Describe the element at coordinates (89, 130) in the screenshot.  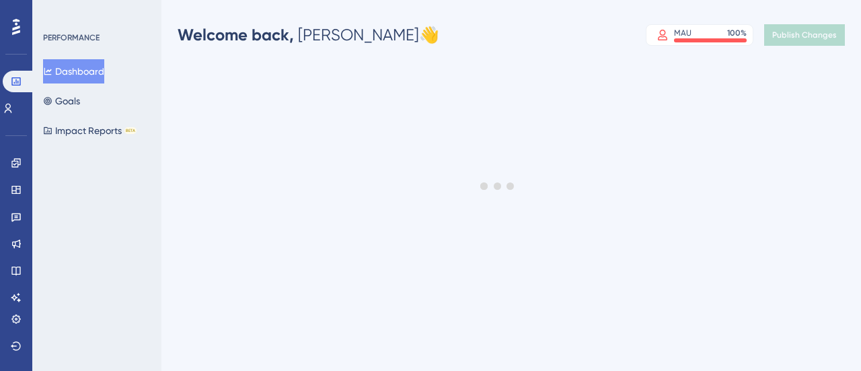
I see `button: Impact ReportsBETA` at that location.